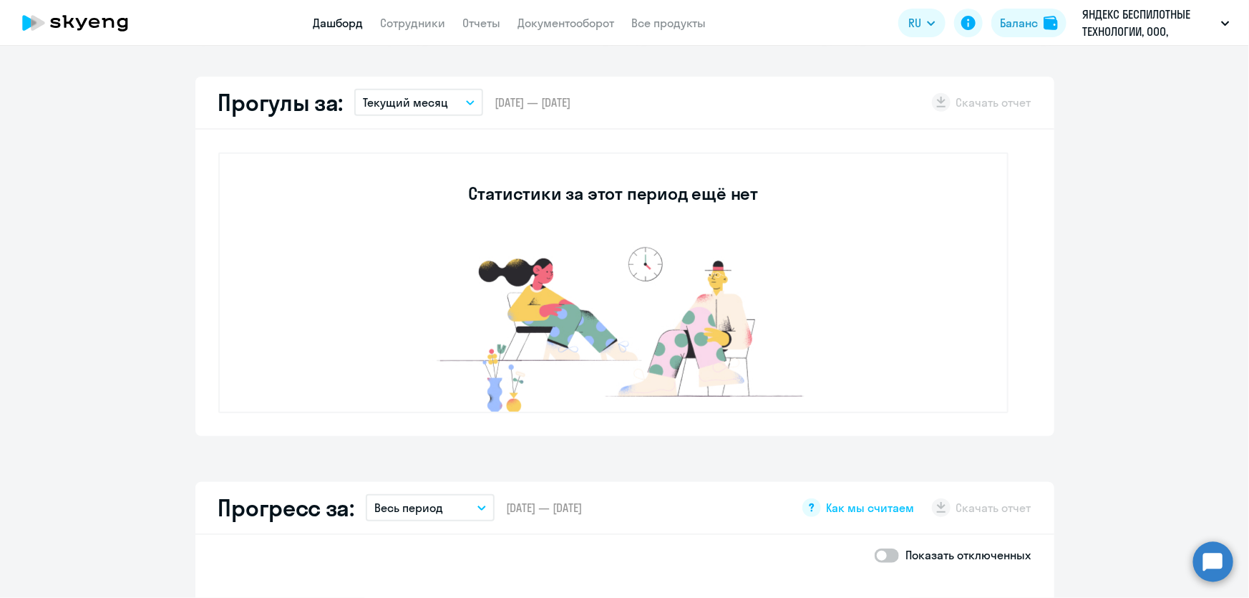 Image resolution: width=1249 pixels, height=598 pixels. I want to click on button: Весь период, so click(430, 508).